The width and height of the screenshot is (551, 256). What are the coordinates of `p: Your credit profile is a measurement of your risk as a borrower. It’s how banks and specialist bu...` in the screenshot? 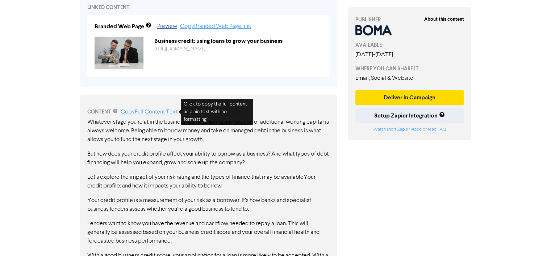 It's located at (209, 205).